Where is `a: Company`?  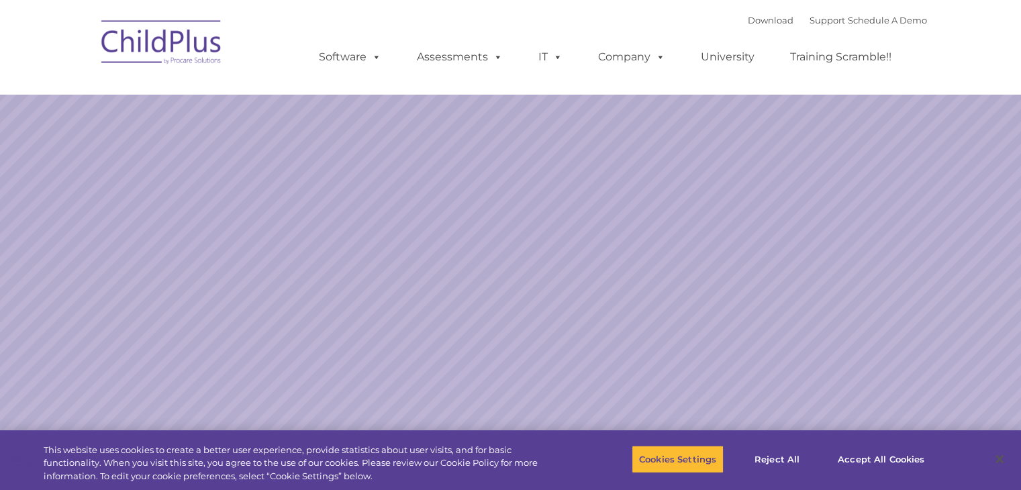
a: Company is located at coordinates (632, 57).